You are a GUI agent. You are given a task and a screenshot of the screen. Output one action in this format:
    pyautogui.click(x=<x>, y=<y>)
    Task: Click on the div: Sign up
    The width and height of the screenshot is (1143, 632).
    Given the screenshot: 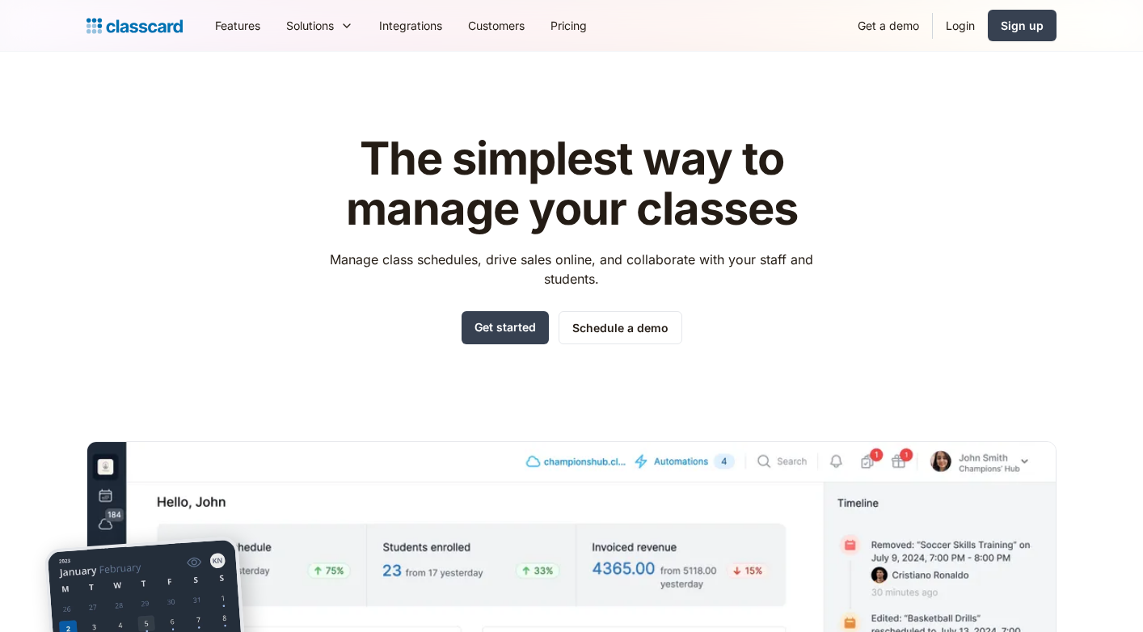 What is the action you would take?
    pyautogui.click(x=1021, y=25)
    